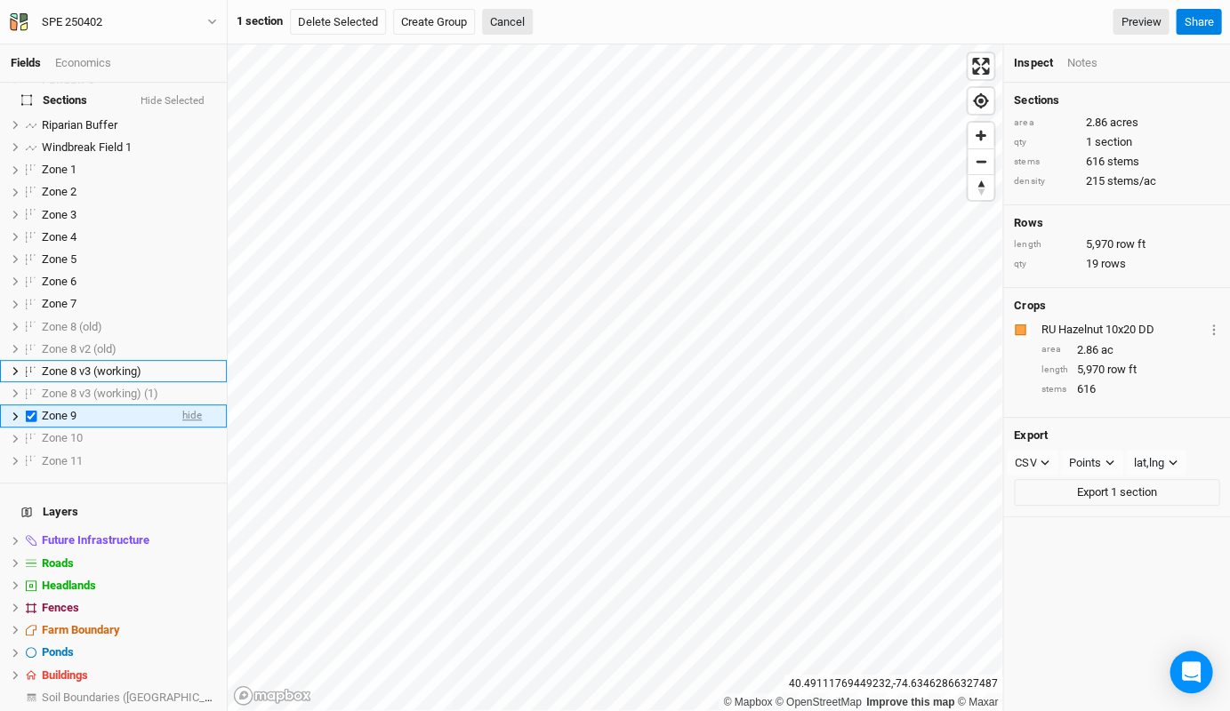 The height and width of the screenshot is (711, 1230). What do you see at coordinates (68, 585) in the screenshot?
I see `span: Headlands` at bounding box center [68, 585].